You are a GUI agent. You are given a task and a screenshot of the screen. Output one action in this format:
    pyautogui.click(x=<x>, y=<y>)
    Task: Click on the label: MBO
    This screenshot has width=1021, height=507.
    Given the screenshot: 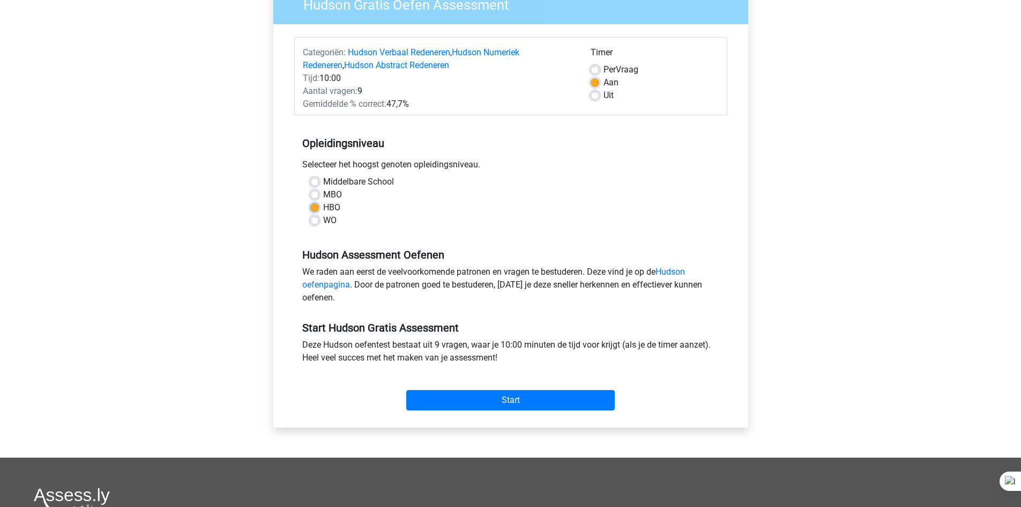 What is the action you would take?
    pyautogui.click(x=332, y=195)
    